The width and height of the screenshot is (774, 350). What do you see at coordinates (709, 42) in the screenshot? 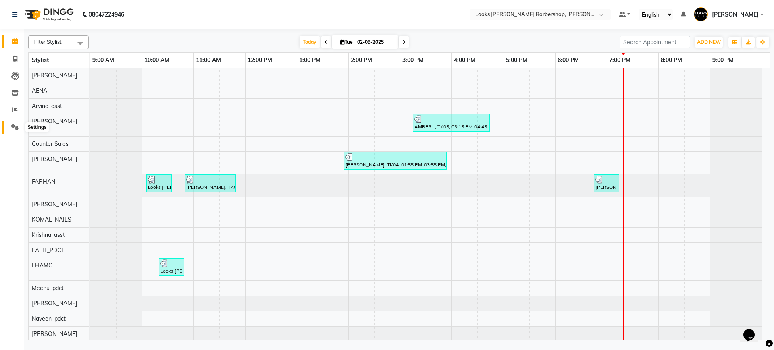
I see `span: ADD NEW` at bounding box center [709, 42].